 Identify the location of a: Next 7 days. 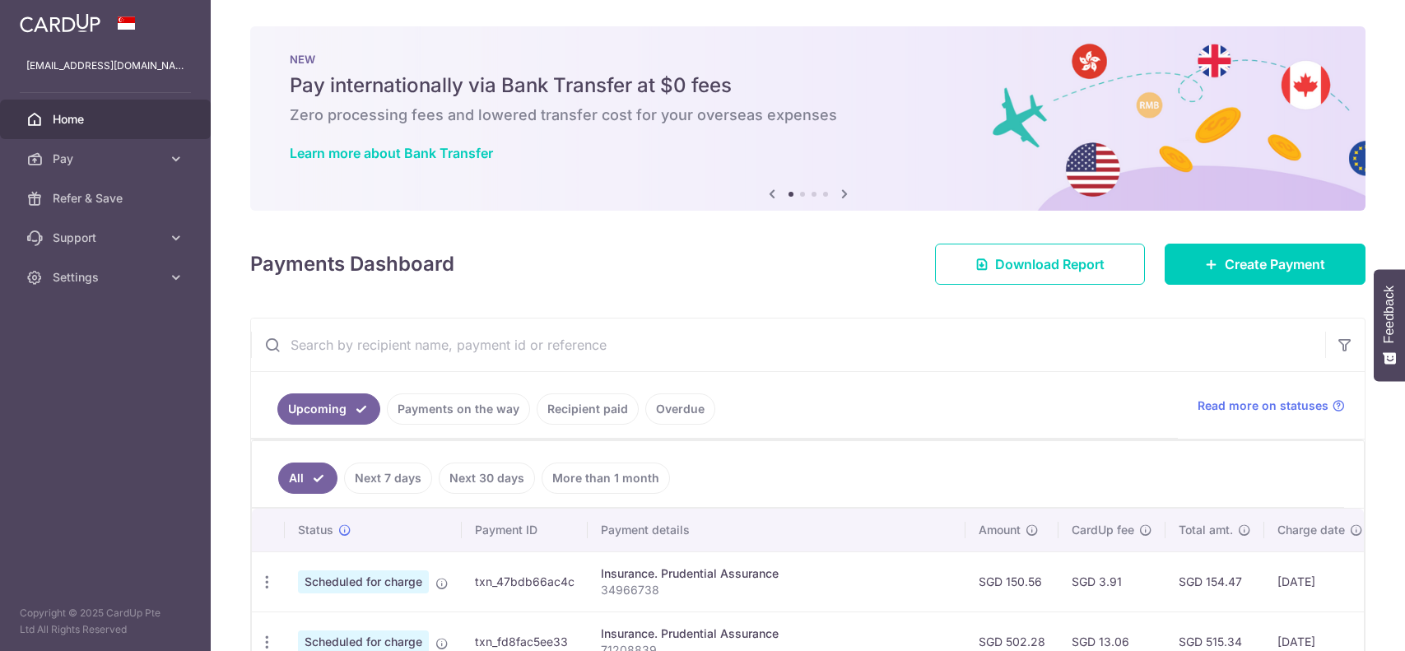
(388, 478).